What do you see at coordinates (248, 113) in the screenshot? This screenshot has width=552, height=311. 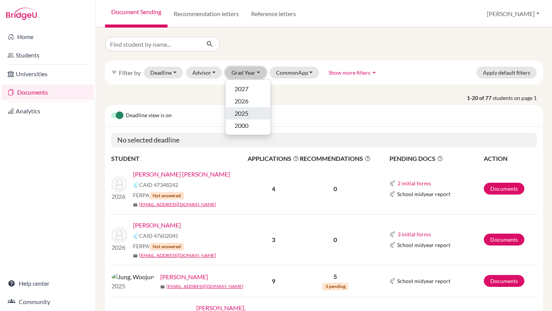 I see `button: 2025` at bounding box center [248, 113].